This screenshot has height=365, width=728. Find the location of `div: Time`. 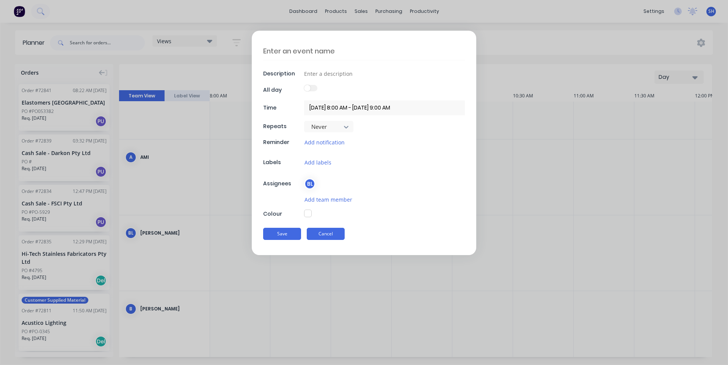

div: Time is located at coordinates (283, 108).